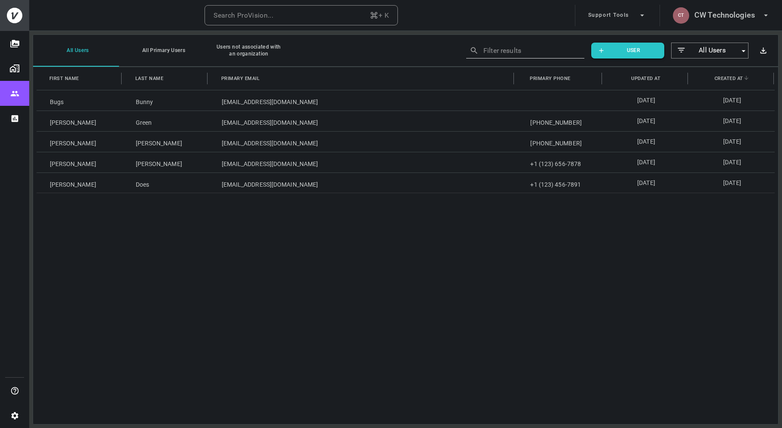 This screenshot has height=428, width=782. What do you see at coordinates (76, 50) in the screenshot?
I see `button: All Users` at bounding box center [76, 50].